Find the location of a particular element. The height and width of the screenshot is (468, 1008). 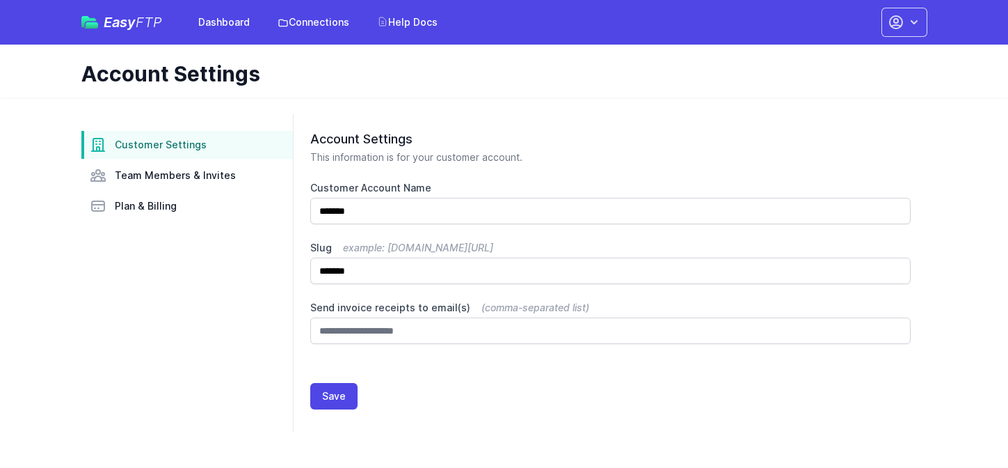

label: Send invoice receipts to email(s) is located at coordinates (610, 308).